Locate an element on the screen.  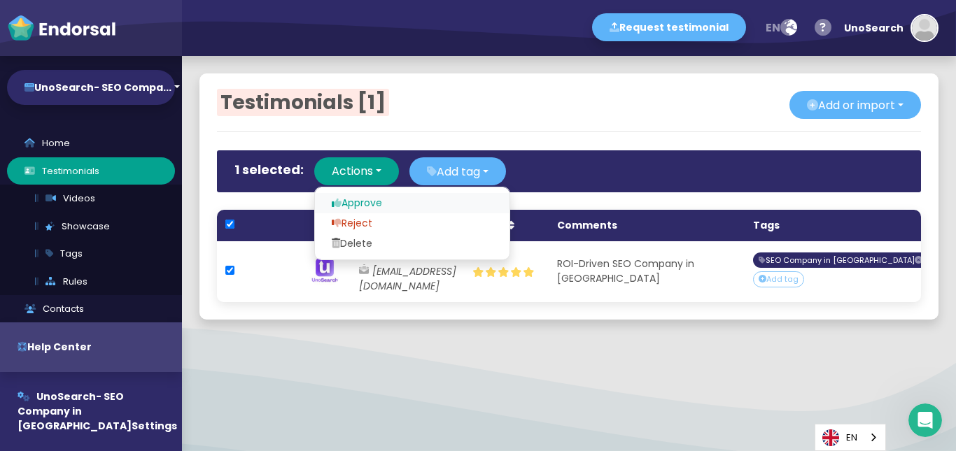
div: UnoSearch is located at coordinates (873, 28).